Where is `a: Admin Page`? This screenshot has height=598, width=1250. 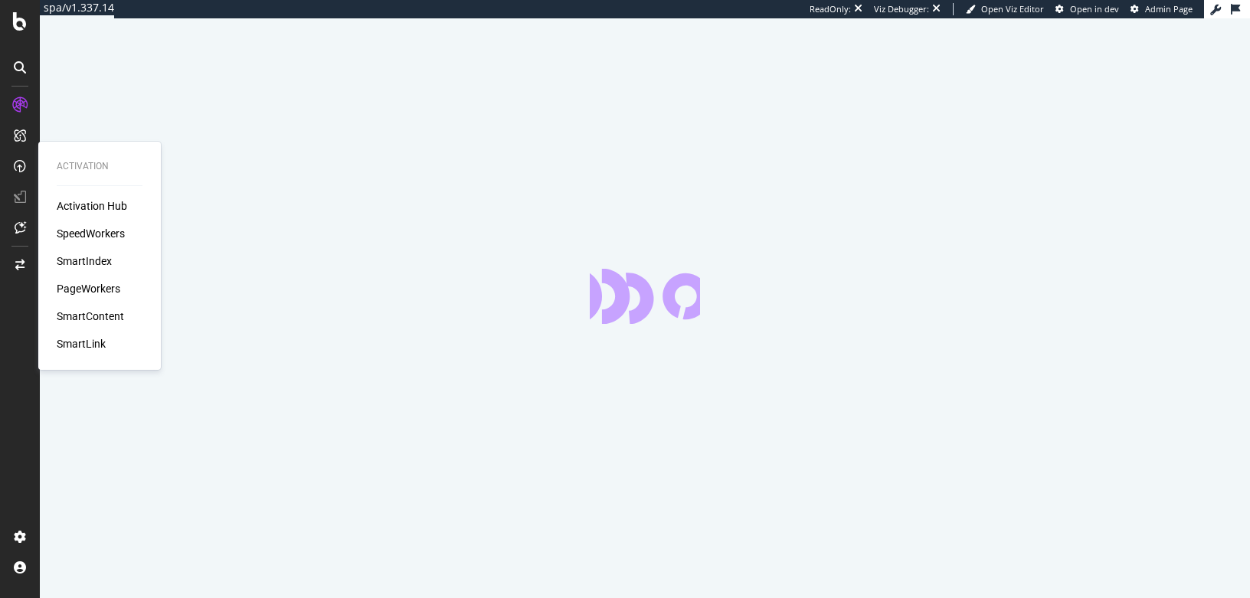
a: Admin Page is located at coordinates (1161, 9).